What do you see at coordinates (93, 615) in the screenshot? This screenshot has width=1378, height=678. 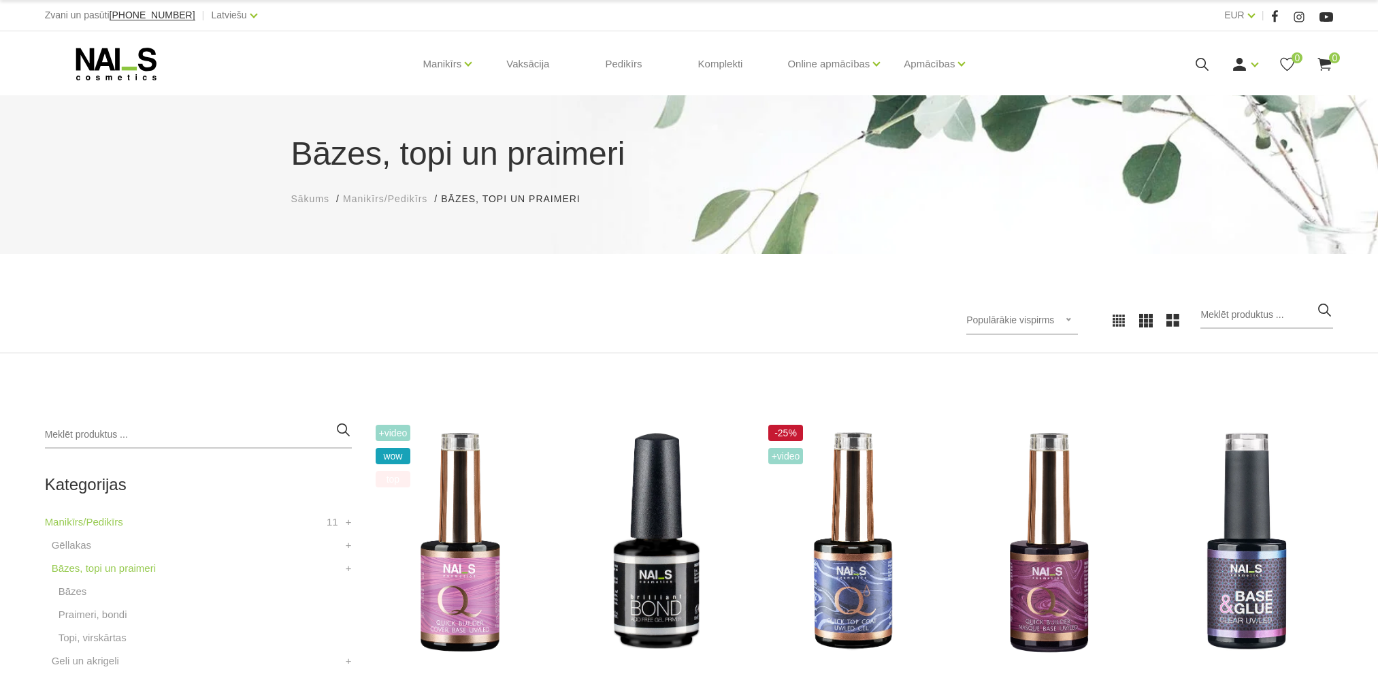 I see `a: Praimeri, bondi` at bounding box center [93, 615].